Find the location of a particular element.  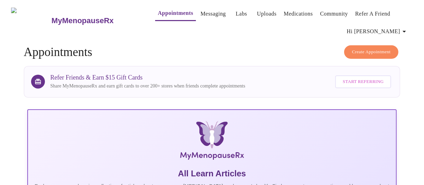

p: Share MyMenopauseRx and earn gift cards to over 200+ stores when friends complete appointments is located at coordinates (148, 86).